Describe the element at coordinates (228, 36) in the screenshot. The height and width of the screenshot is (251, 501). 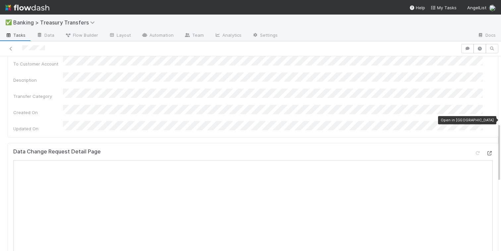
I see `a: Analytics` at that location.